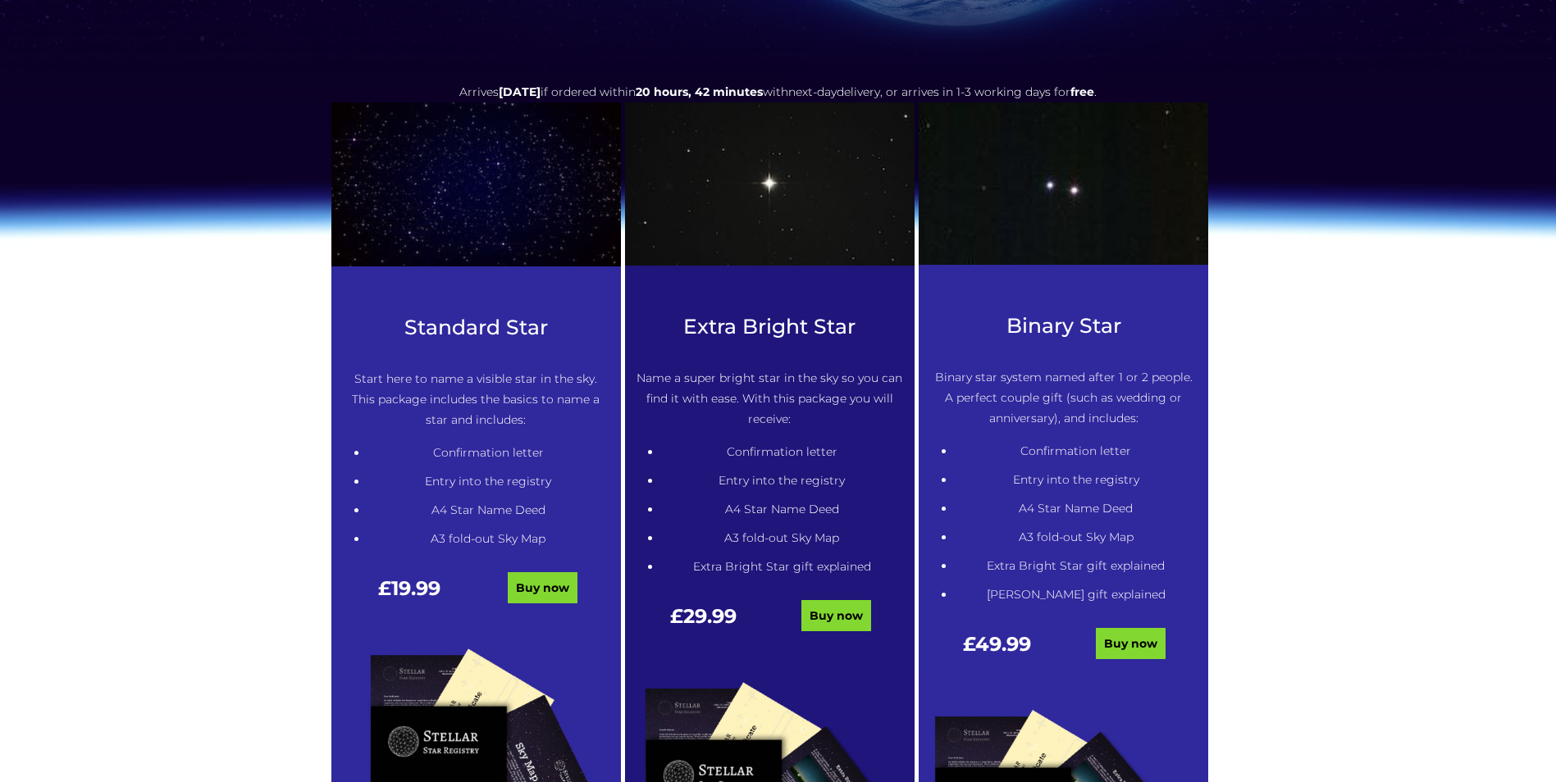 This screenshot has width=1556, height=782. What do you see at coordinates (812, 92) in the screenshot?
I see `span: next-day` at bounding box center [812, 92].